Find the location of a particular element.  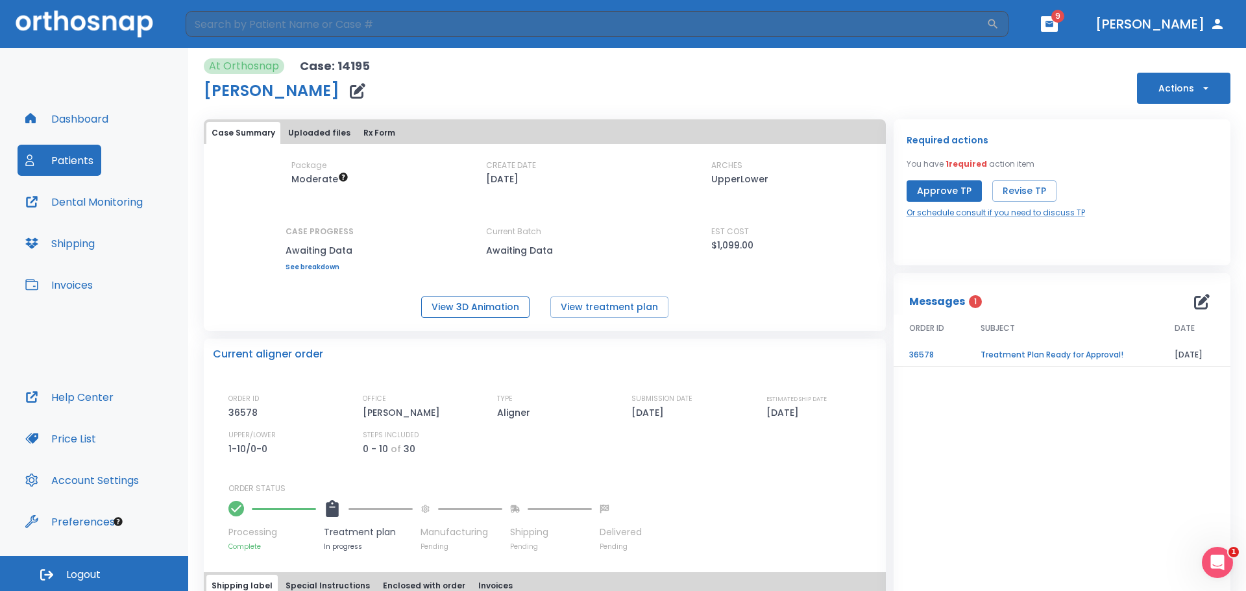

p: 0 - 10 is located at coordinates (375, 449).